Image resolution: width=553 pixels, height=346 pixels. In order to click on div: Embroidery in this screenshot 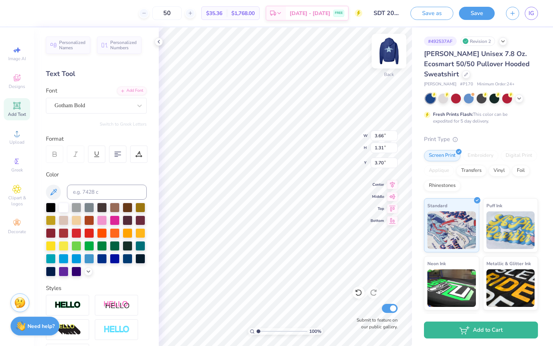, I will do `click(480, 156)`.